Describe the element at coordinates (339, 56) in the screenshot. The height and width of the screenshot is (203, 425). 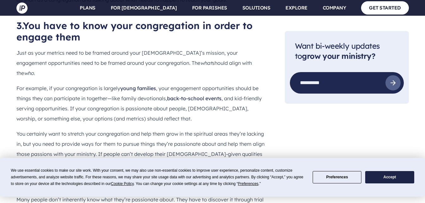
I see `strong: grow your ministry?` at that location.